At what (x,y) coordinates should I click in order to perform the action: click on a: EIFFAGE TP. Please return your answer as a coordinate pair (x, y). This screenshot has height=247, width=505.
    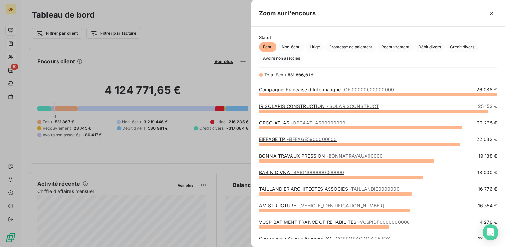
    Looking at the image, I should click on (298, 139).